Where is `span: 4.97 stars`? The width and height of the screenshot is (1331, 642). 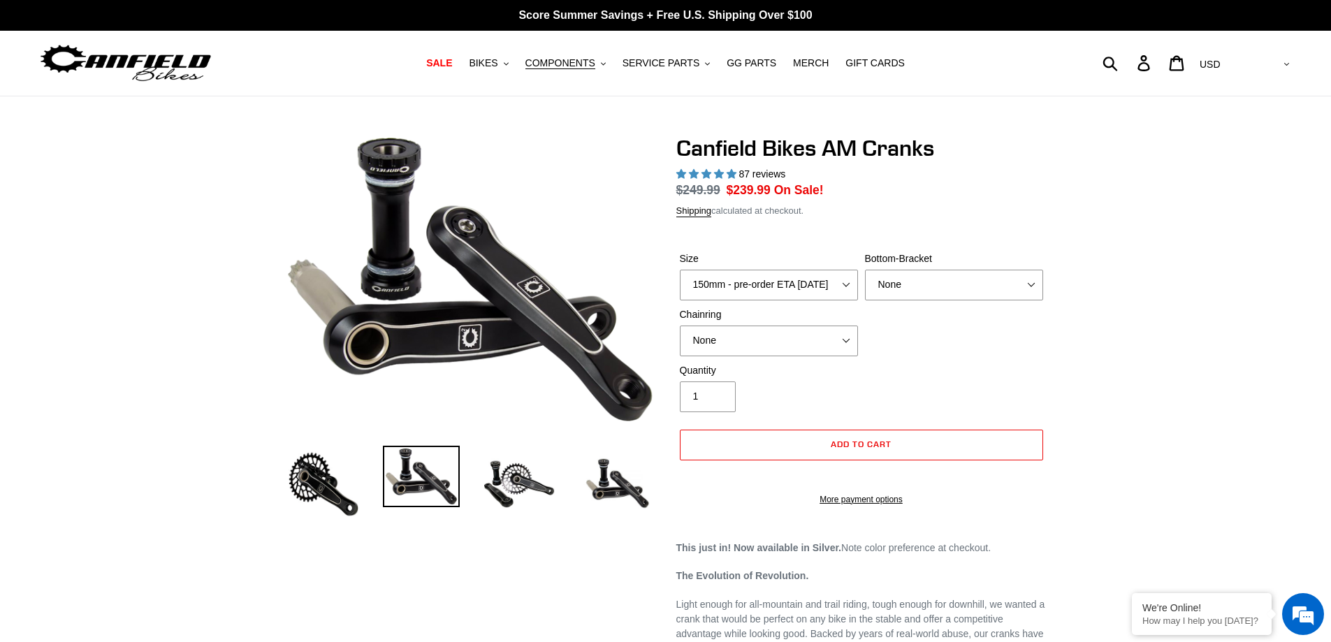
span: 4.97 stars is located at coordinates (708, 174).